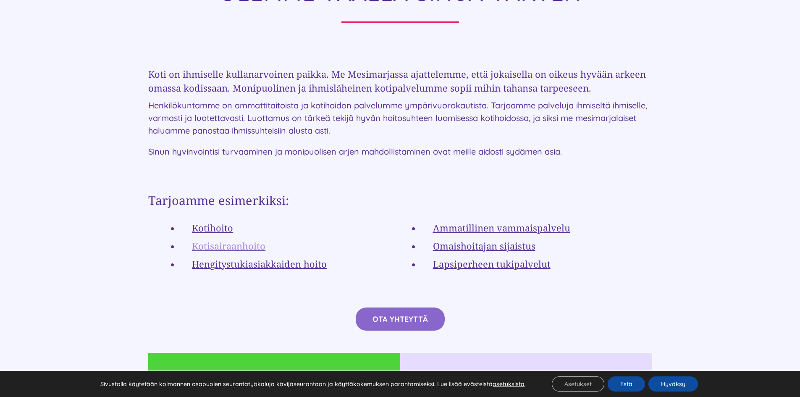 Image resolution: width=800 pixels, height=397 pixels. What do you see at coordinates (228, 246) in the screenshot?
I see `a: Kotisairaanhoito` at bounding box center [228, 246].